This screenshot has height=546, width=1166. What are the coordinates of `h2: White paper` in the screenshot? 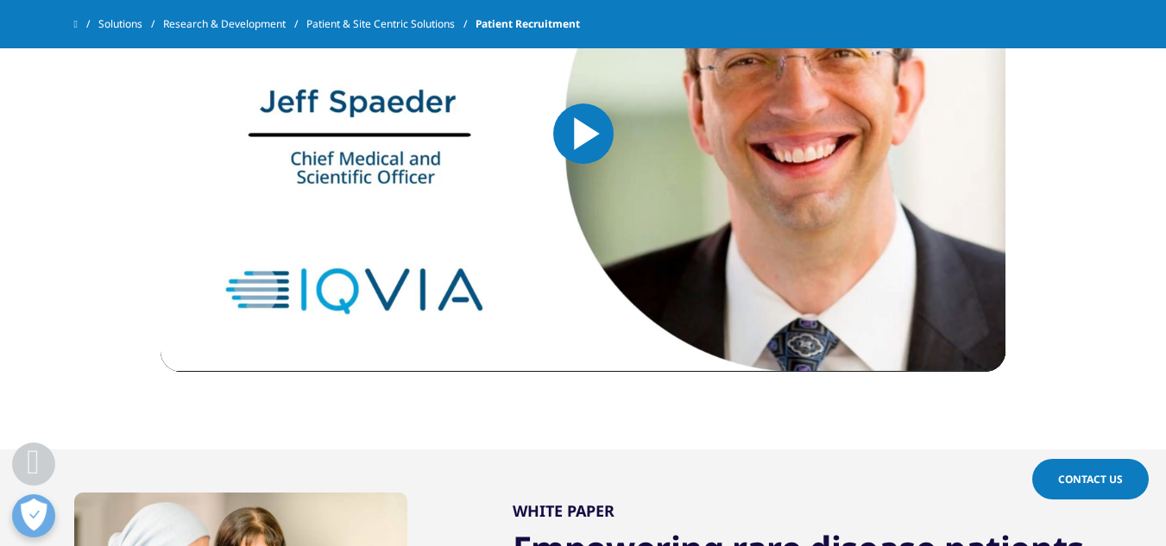 It's located at (802, 513).